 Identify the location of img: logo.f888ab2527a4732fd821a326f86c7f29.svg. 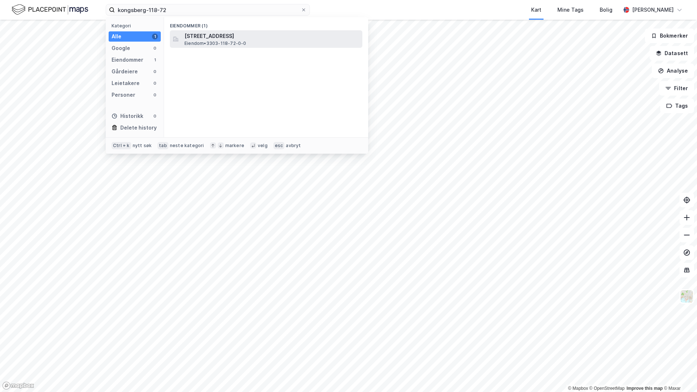
(50, 9).